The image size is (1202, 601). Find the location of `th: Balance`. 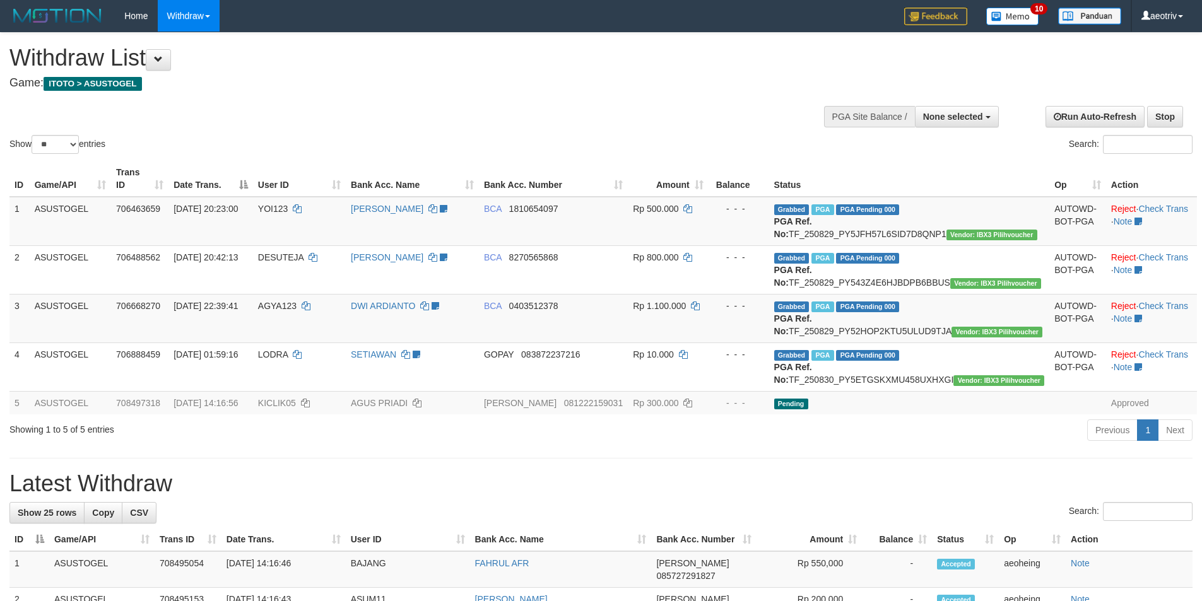

th: Balance is located at coordinates (739, 179).